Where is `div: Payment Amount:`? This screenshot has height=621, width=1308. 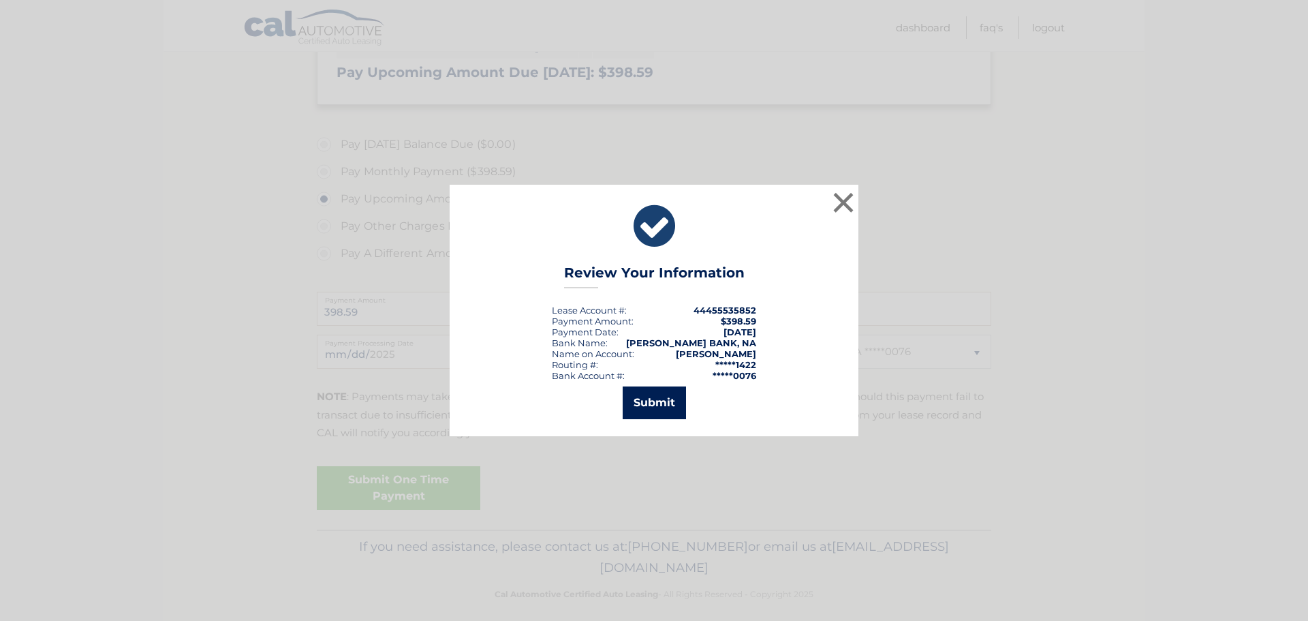
div: Payment Amount: is located at coordinates (593, 321).